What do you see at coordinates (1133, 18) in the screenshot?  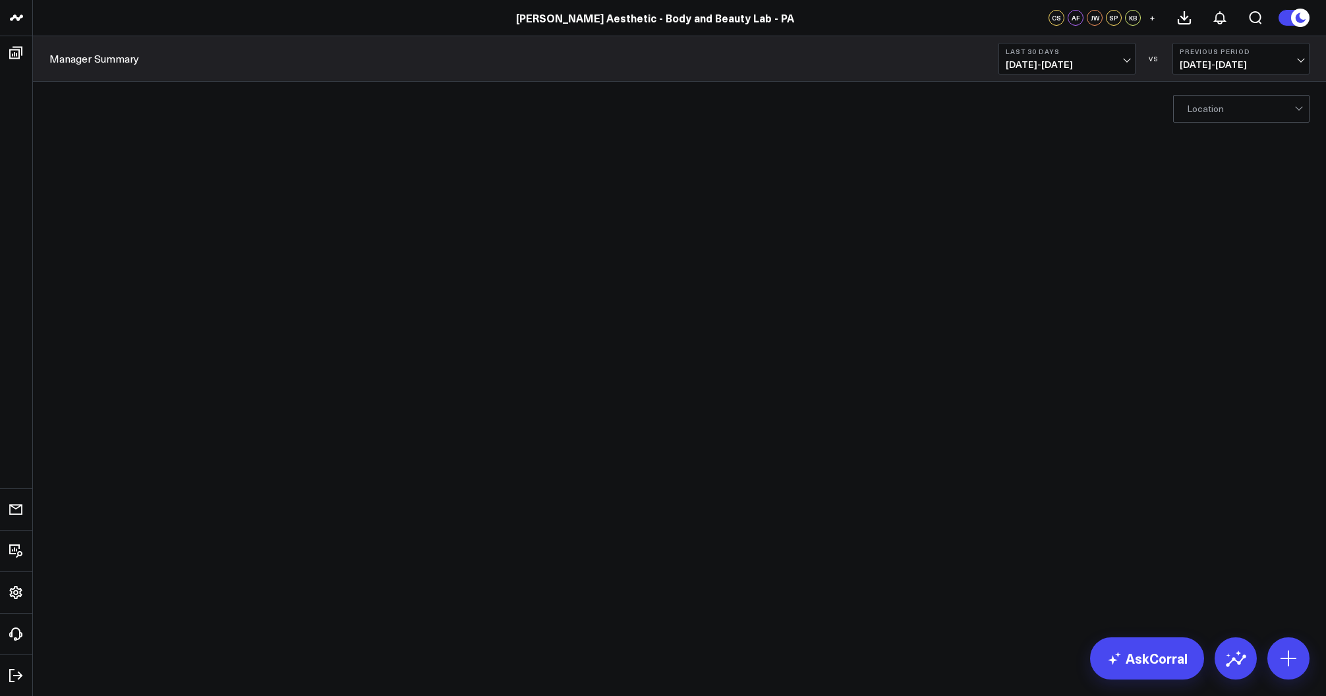 I see `div: KB` at bounding box center [1133, 18].